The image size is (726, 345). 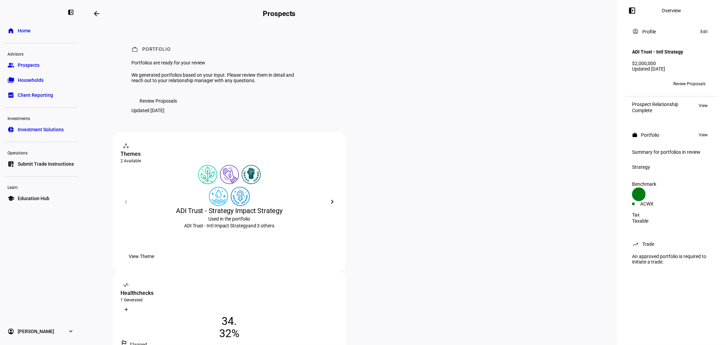 I want to click on eth-panel-overview-card-header: Portfolio, so click(x=672, y=135).